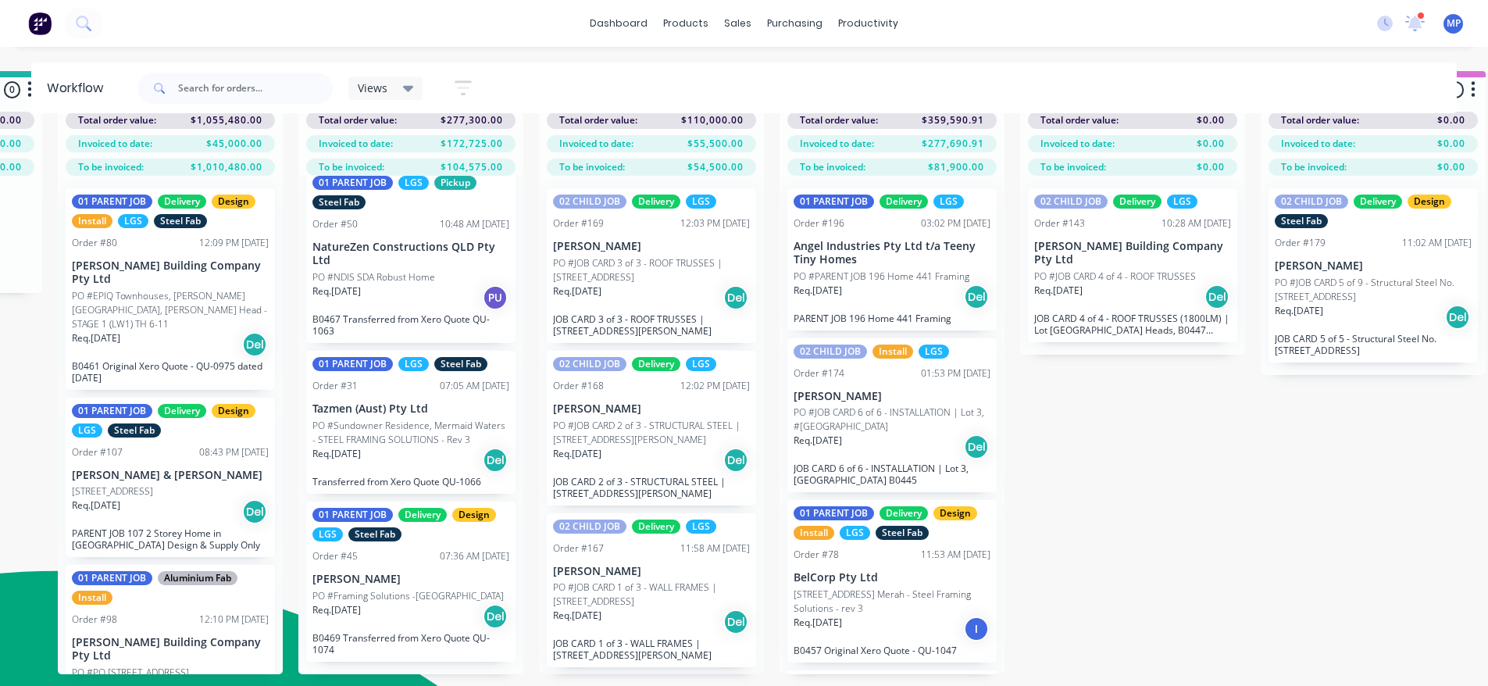 The height and width of the screenshot is (686, 1488). I want to click on div: Order #45, so click(335, 556).